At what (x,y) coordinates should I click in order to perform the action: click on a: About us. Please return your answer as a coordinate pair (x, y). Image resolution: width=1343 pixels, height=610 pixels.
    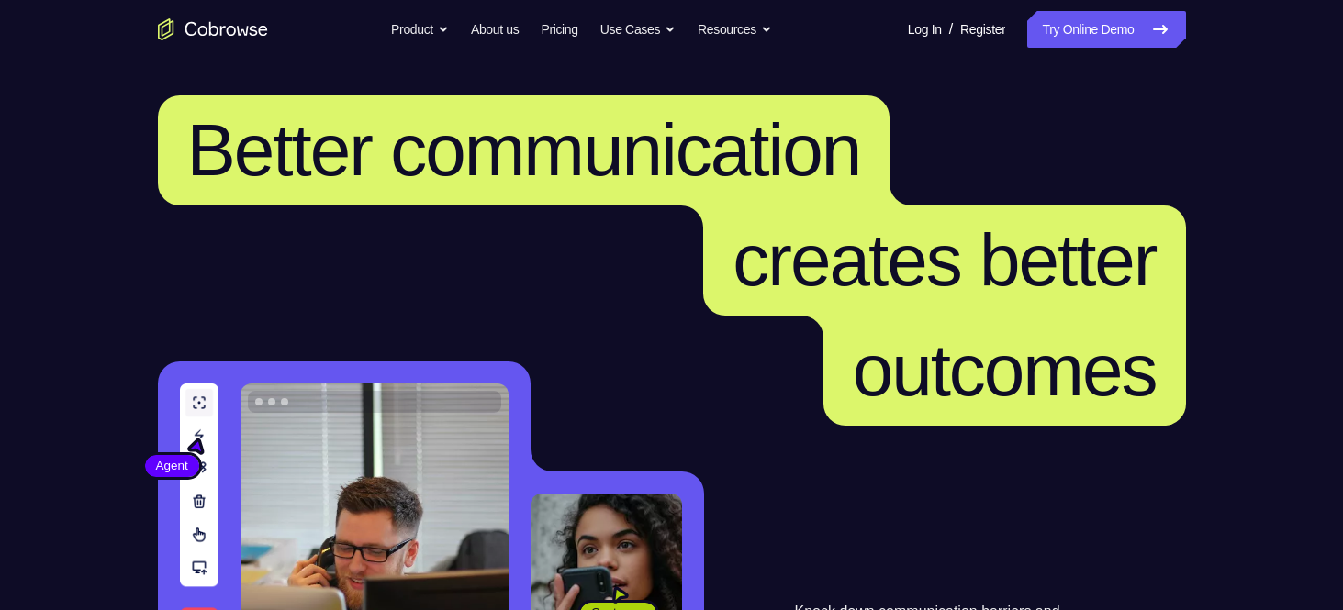
    Looking at the image, I should click on (495, 29).